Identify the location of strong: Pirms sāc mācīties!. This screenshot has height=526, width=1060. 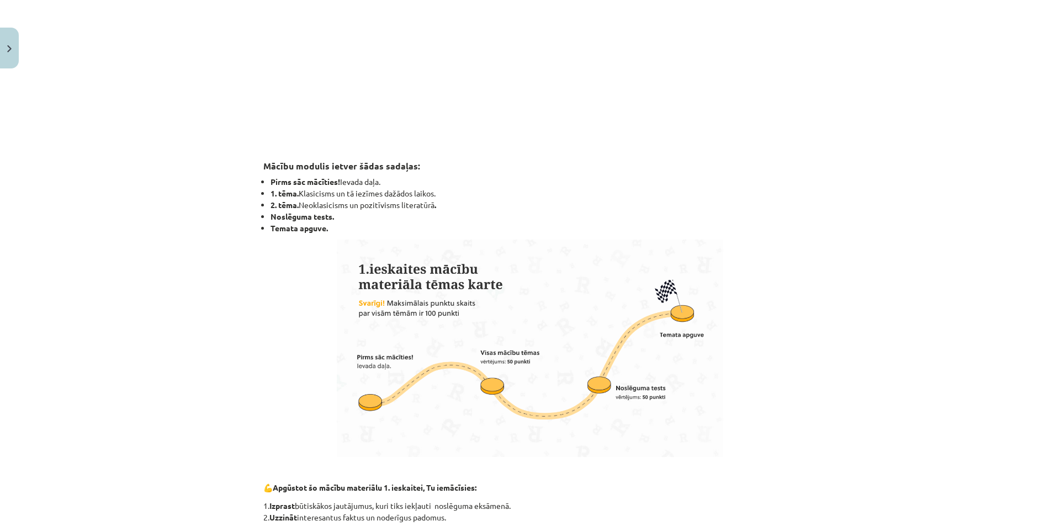
(305, 182).